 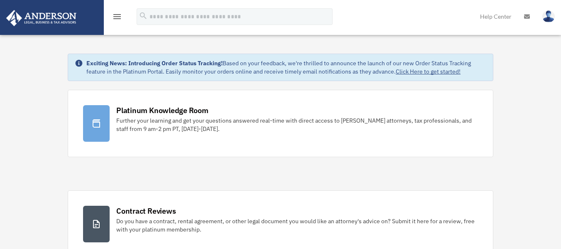 I want to click on div: Contract Reviews, so click(x=146, y=211).